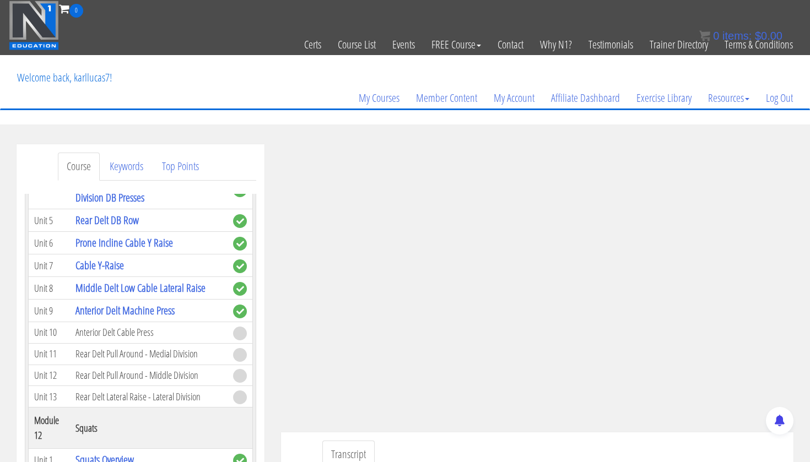 The image size is (810, 462). What do you see at coordinates (149, 354) in the screenshot?
I see `td: Rear Delt Pull Around - Medial Division` at bounding box center [149, 354].